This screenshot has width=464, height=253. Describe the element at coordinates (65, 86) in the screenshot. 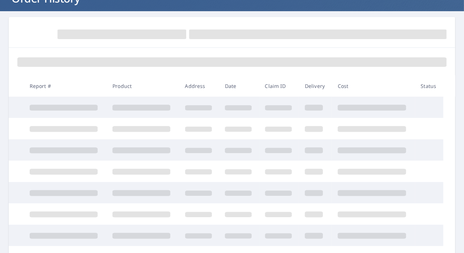

I see `th: Report #` at that location.